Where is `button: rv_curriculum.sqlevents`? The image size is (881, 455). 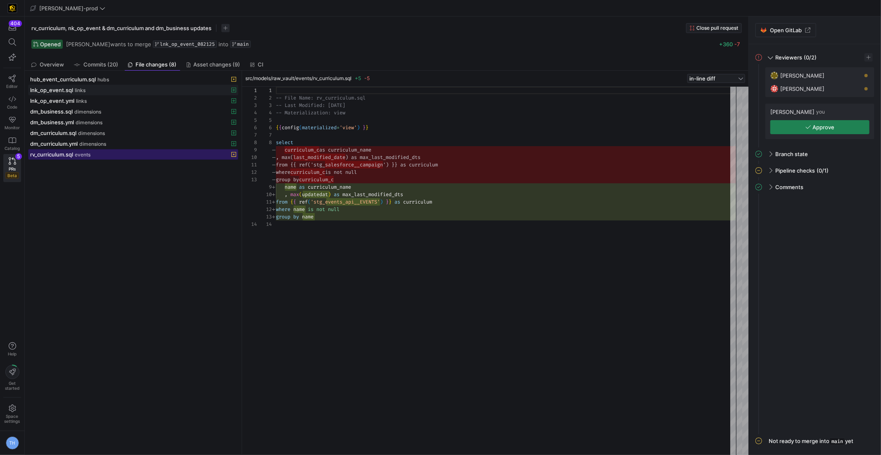
button: rv_curriculum.sqlevents is located at coordinates (133, 155).